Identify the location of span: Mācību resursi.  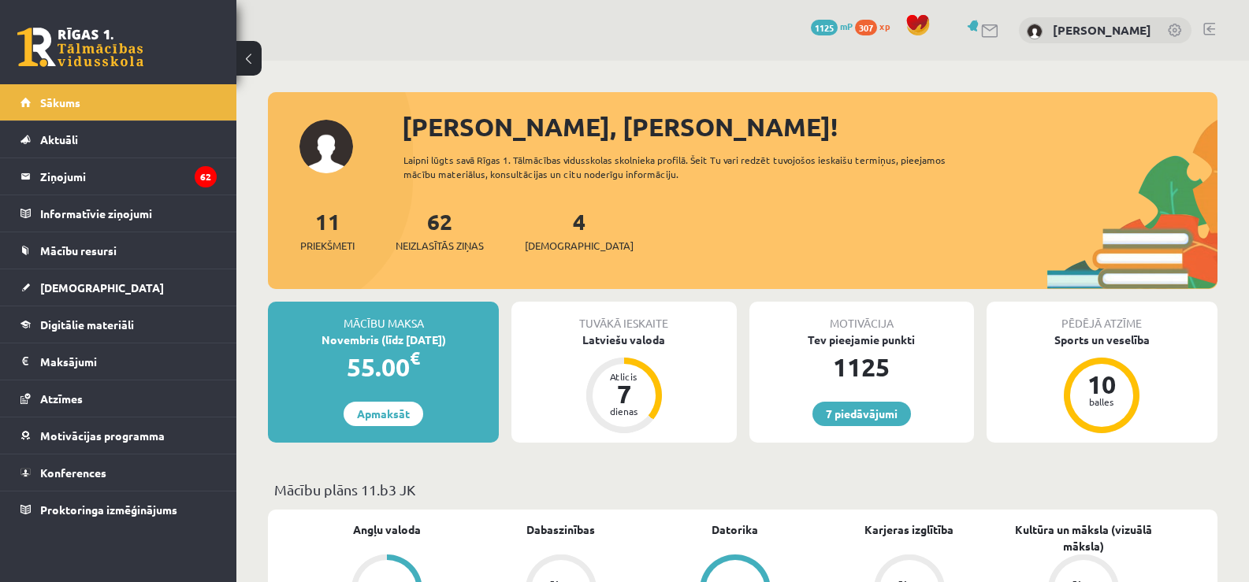
(78, 251).